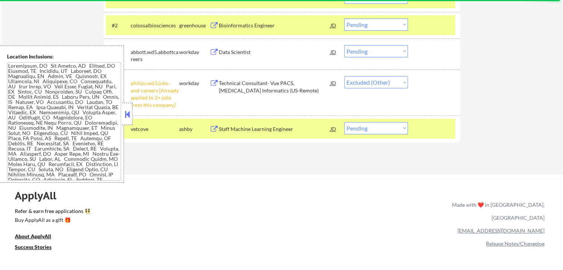 The image size is (563, 270). What do you see at coordinates (194, 129) in the screenshot?
I see `div: ashby` at bounding box center [194, 129].